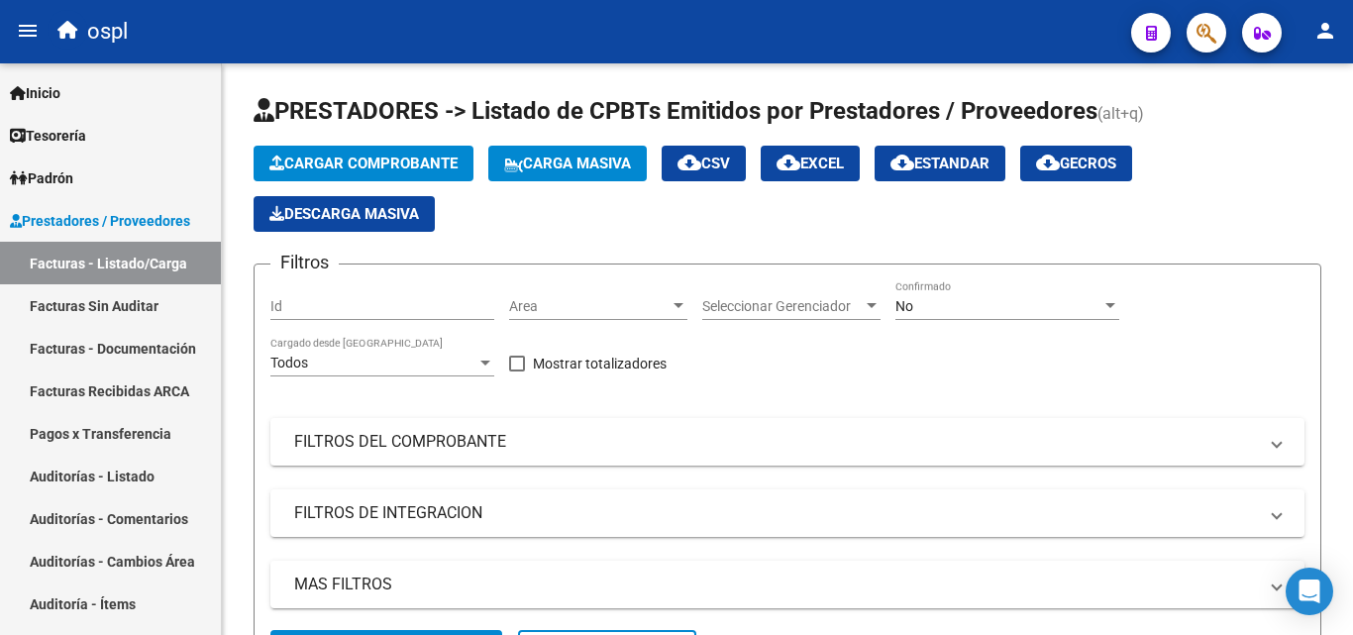  I want to click on span: Mostrar totalizadores, so click(599, 363).